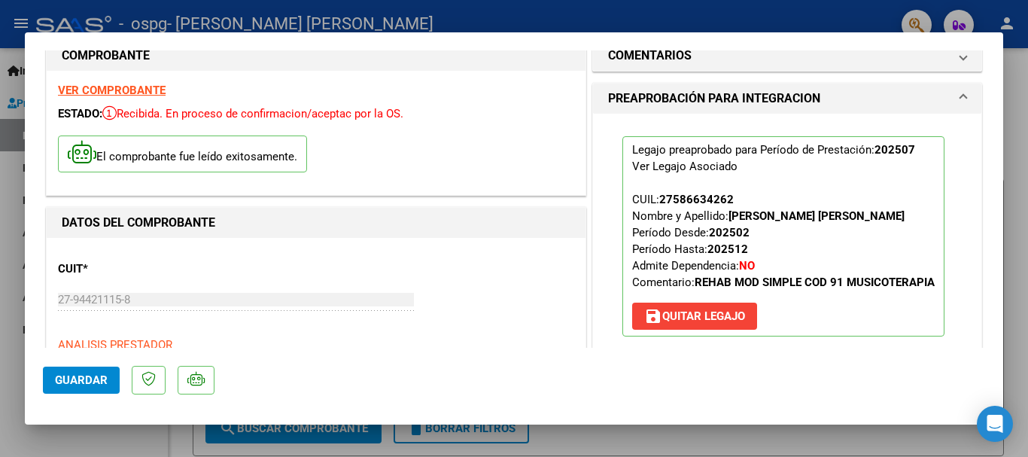  What do you see at coordinates (80, 114) in the screenshot?
I see `span: ESTADO:` at bounding box center [80, 114].